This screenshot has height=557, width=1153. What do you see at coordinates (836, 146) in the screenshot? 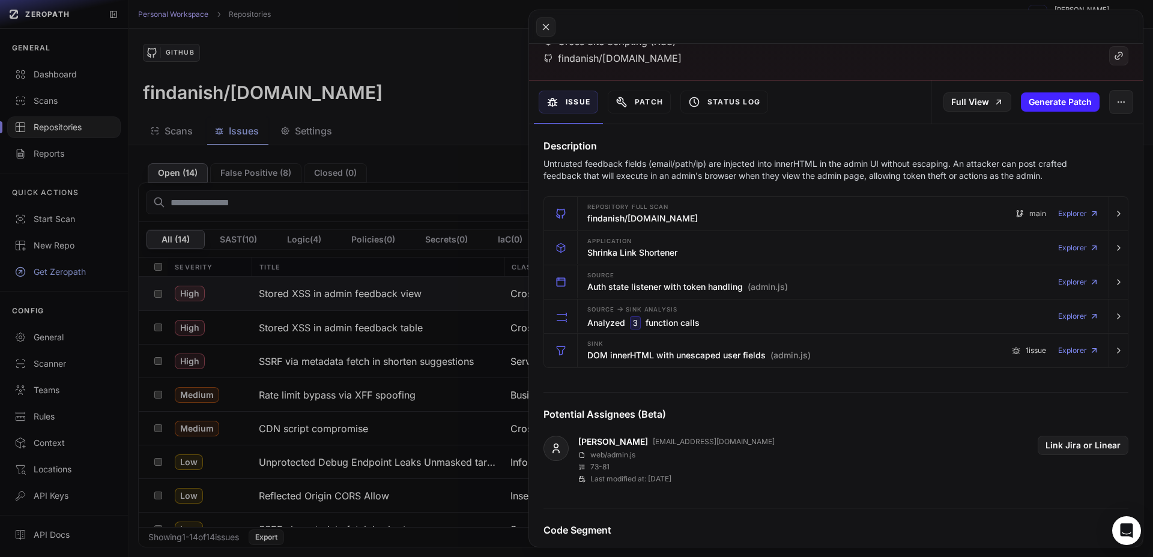
I see `h4: Description` at bounding box center [836, 146].